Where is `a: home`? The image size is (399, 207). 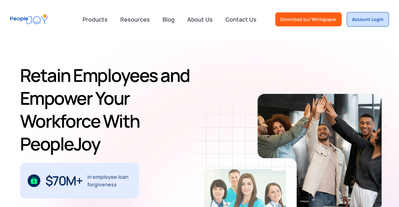
a: home is located at coordinates (29, 19).